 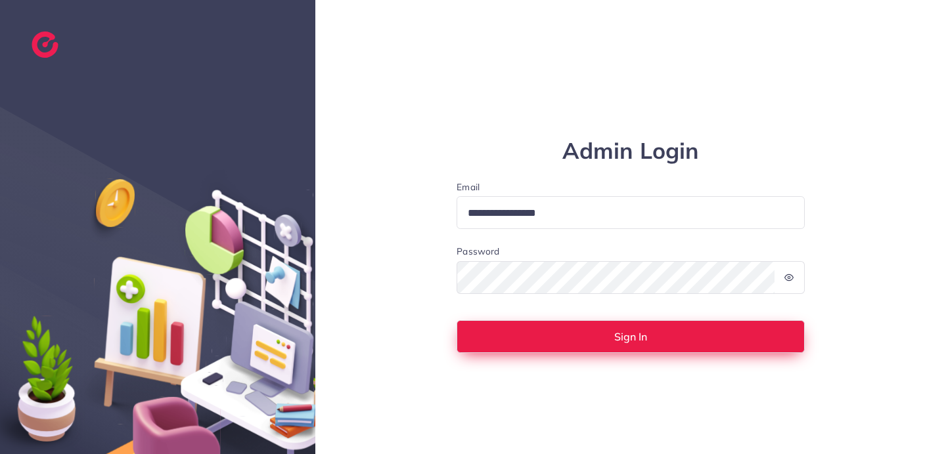 I want to click on img: logo, so click(x=45, y=45).